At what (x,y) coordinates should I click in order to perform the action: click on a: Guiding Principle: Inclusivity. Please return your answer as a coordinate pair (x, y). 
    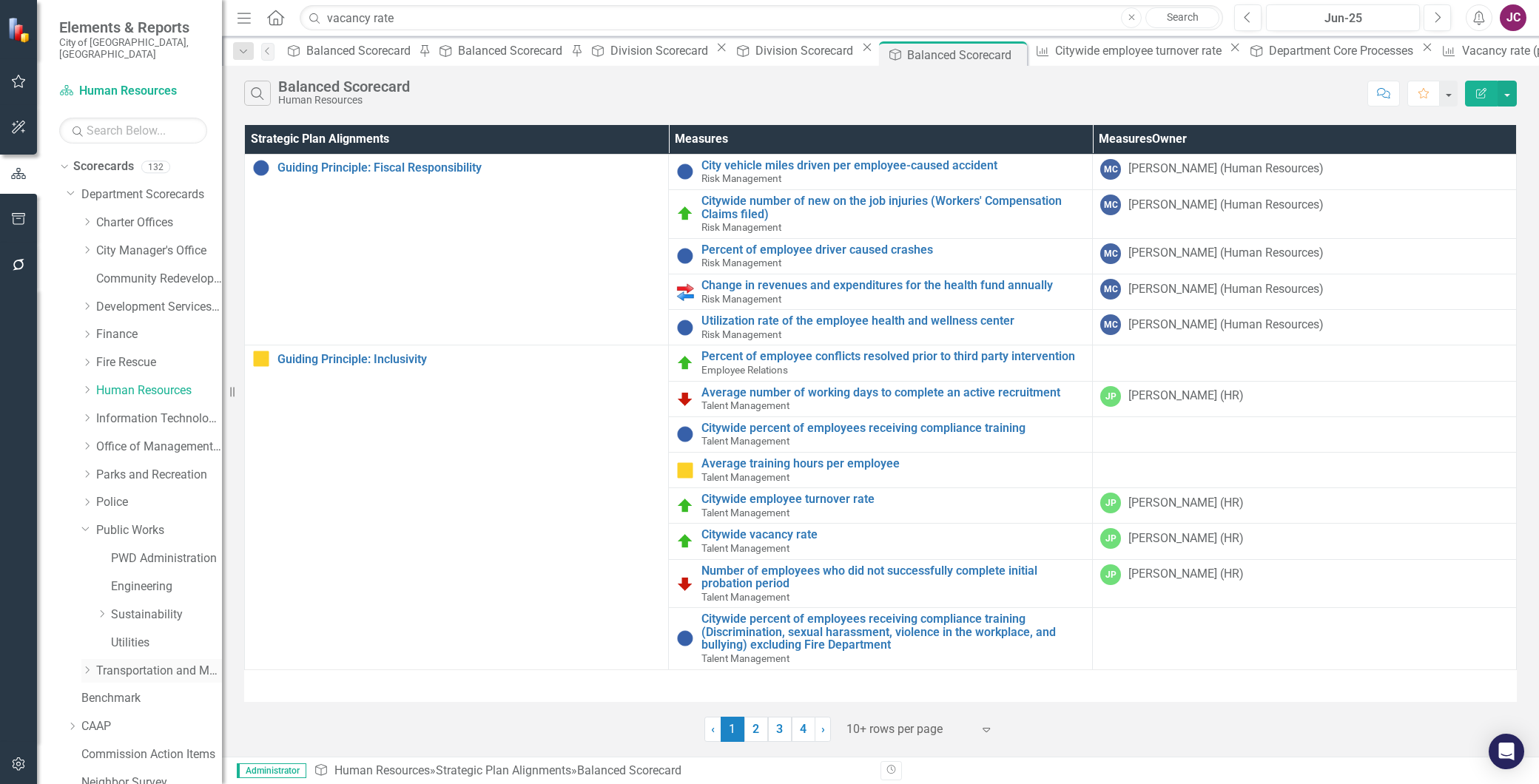
    Looking at the image, I should click on (469, 360).